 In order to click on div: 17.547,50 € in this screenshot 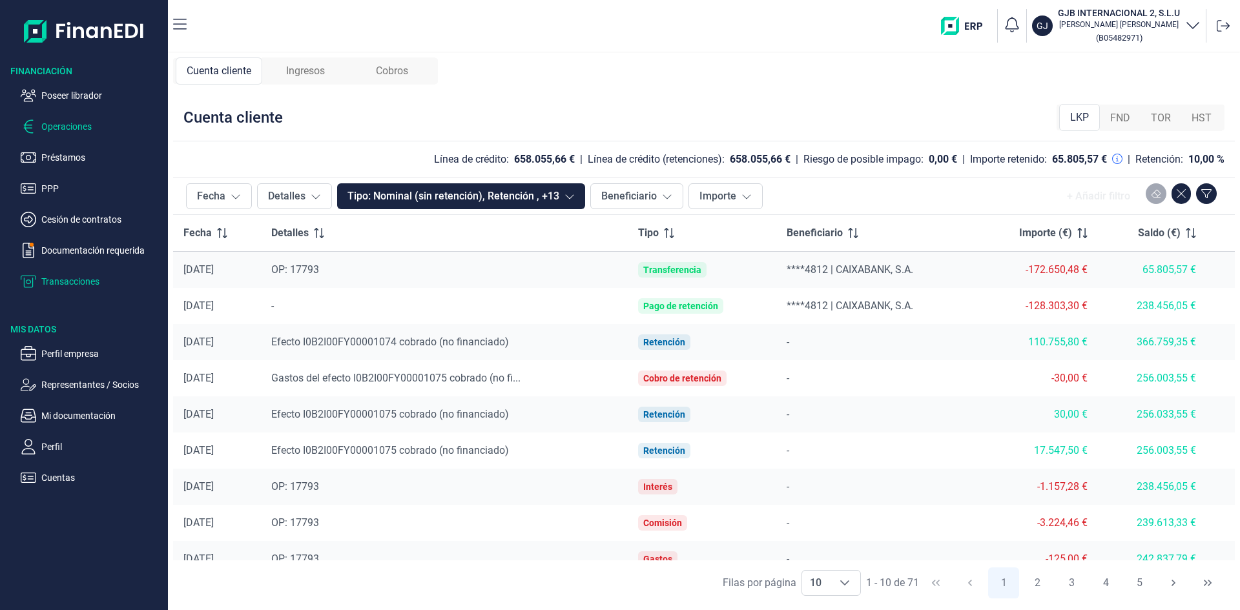, I will do `click(1037, 451)`.